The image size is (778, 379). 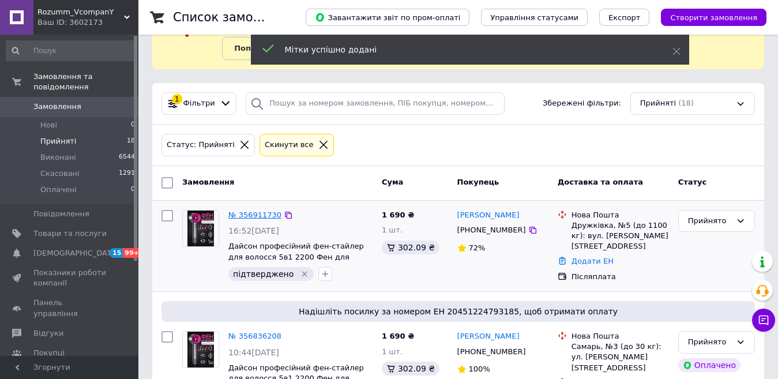 I want to click on div: Оплачено, so click(x=710, y=365).